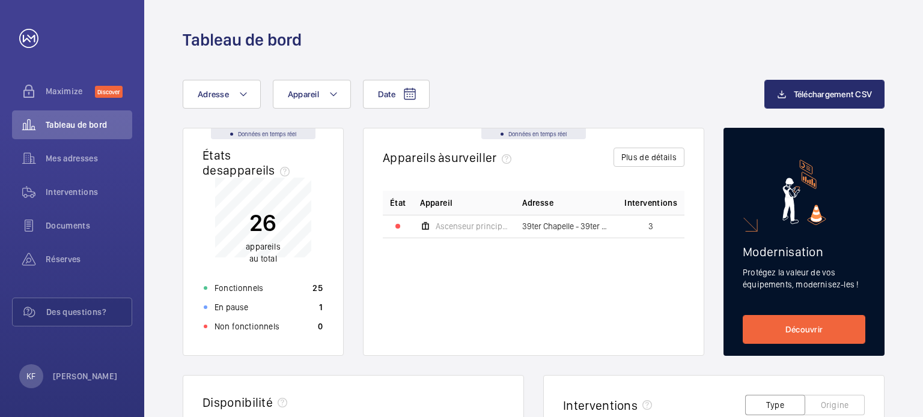 The image size is (923, 417). What do you see at coordinates (804, 330) in the screenshot?
I see `a: Découvrir` at bounding box center [804, 330].